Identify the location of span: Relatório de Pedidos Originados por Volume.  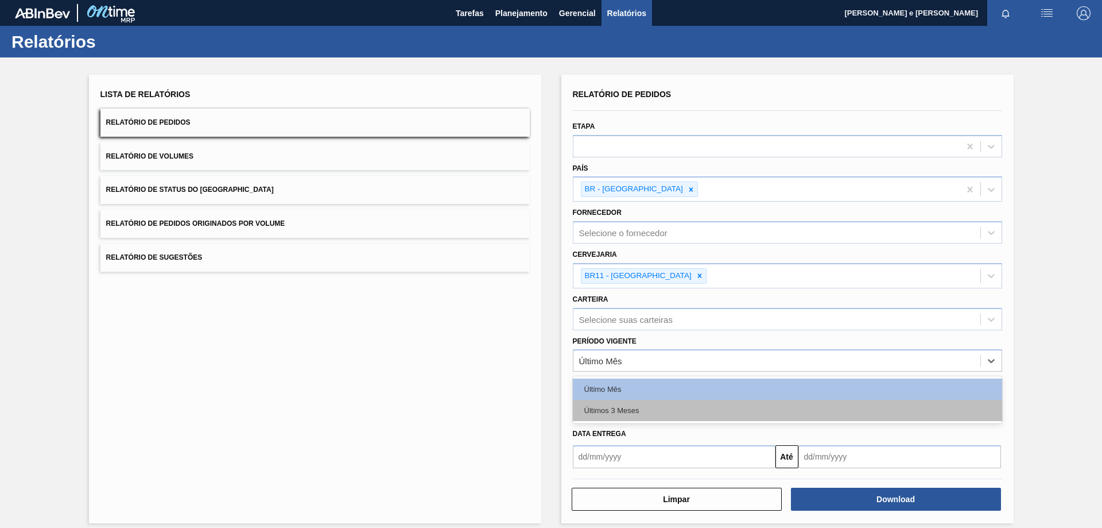
(196, 223).